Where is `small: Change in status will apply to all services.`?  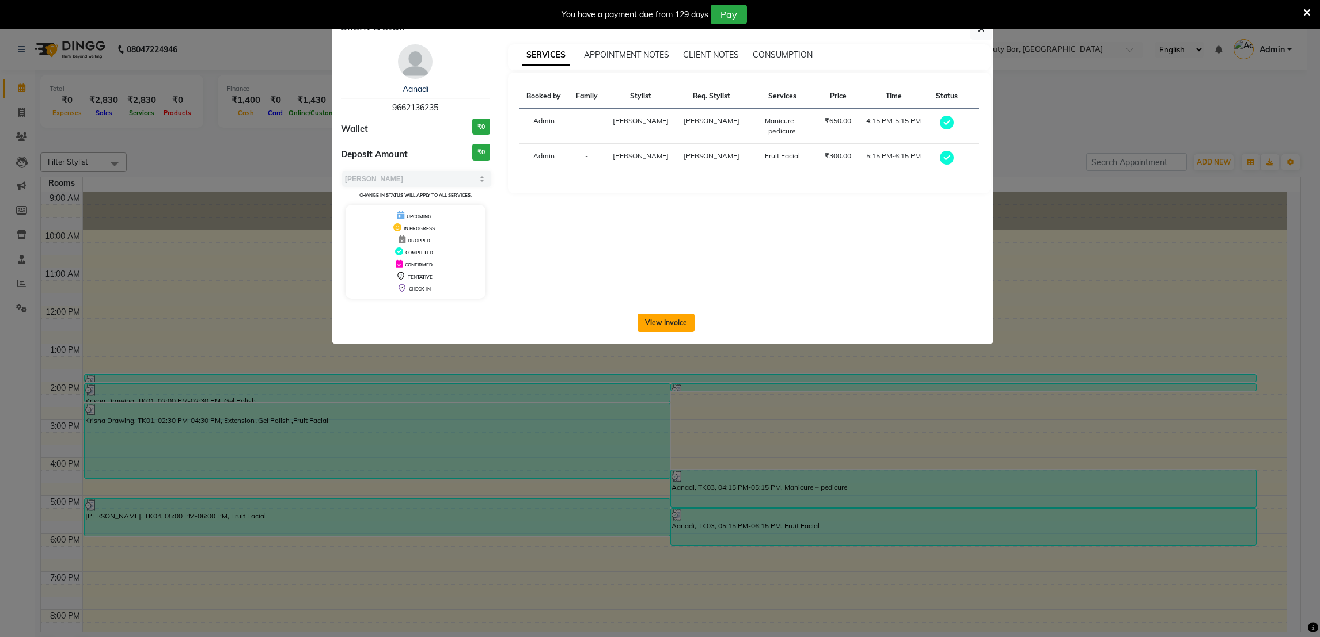 small: Change in status will apply to all services. is located at coordinates (415, 195).